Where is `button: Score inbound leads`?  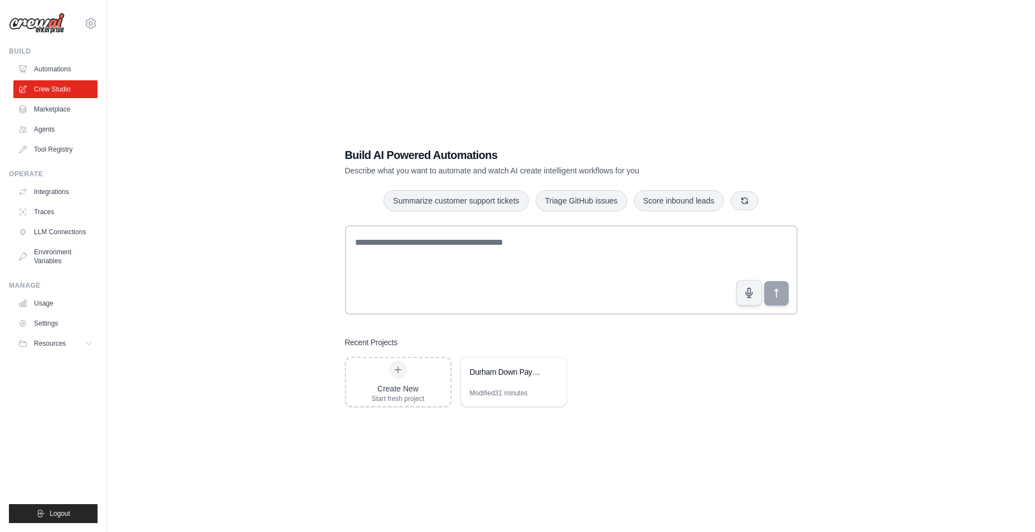 button: Score inbound leads is located at coordinates (679, 201).